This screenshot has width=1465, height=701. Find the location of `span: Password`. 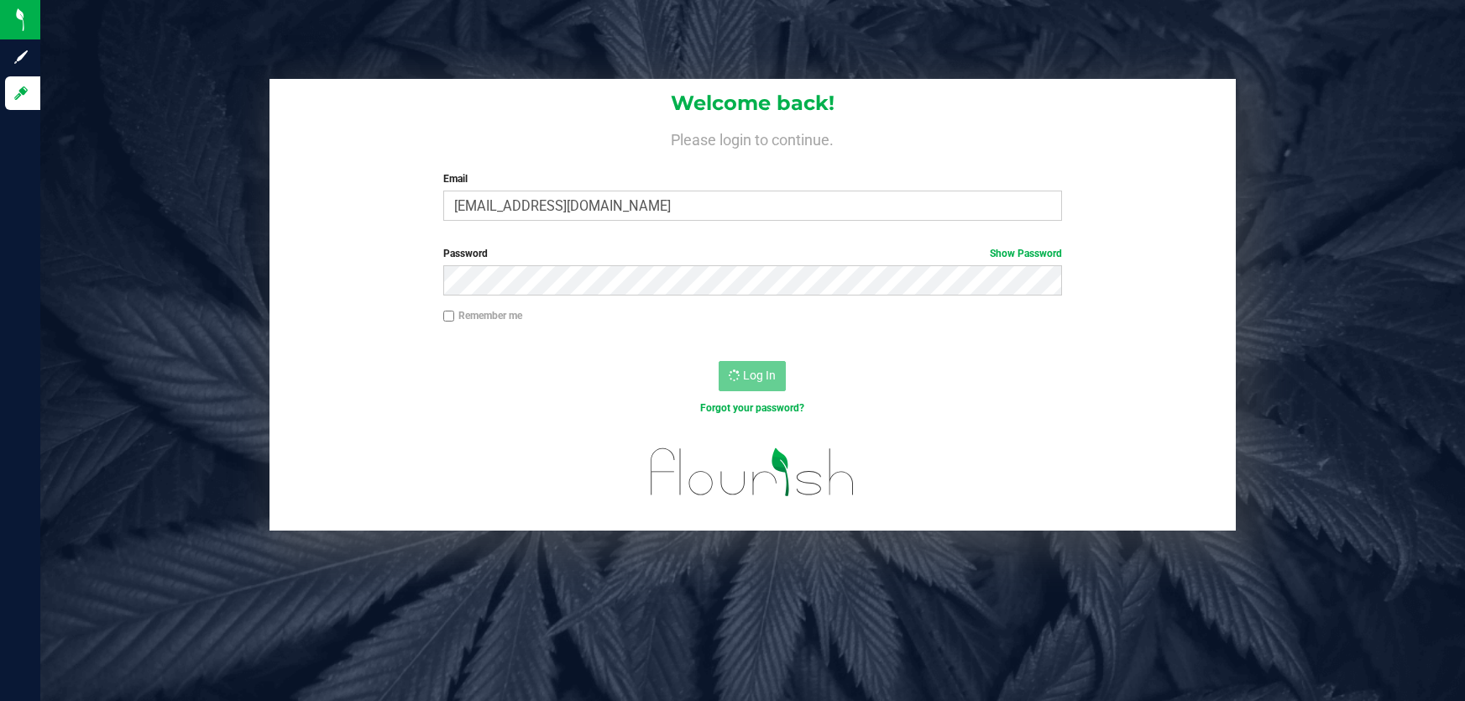

span: Password is located at coordinates (465, 254).